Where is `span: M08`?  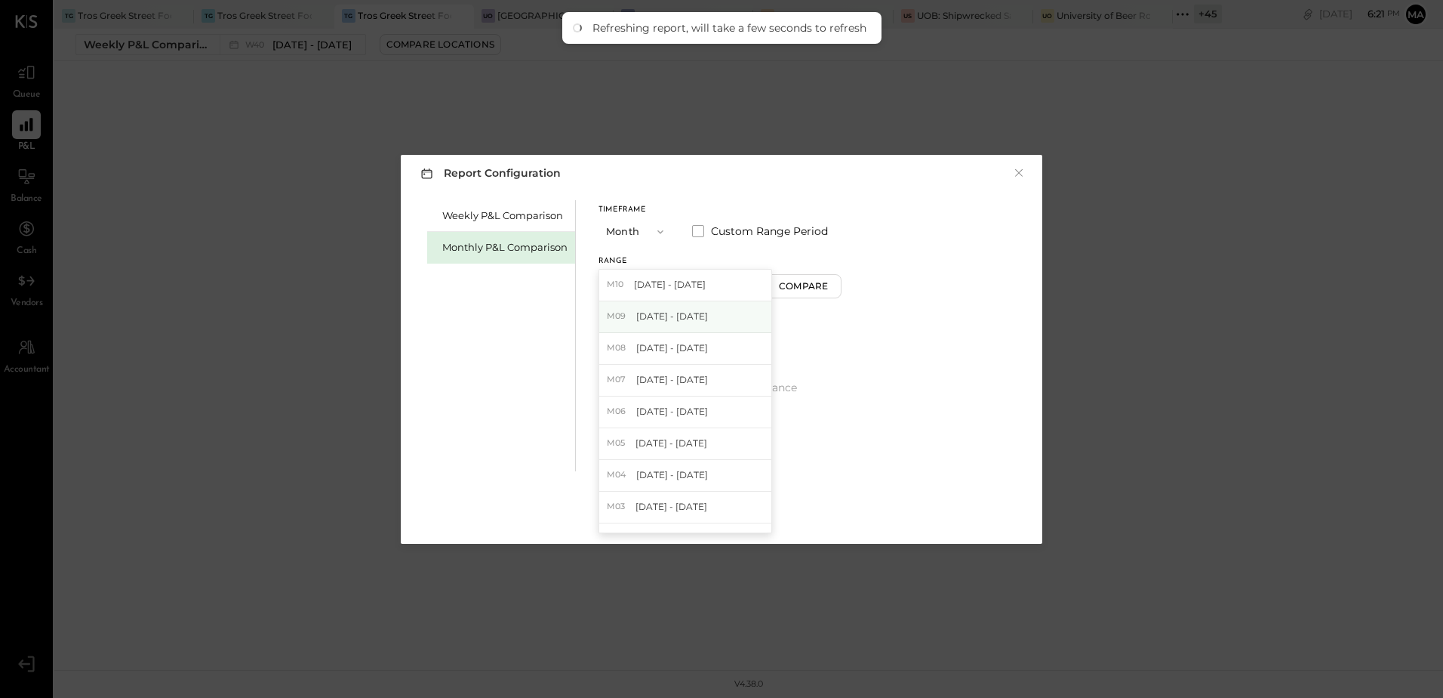
span: M08 is located at coordinates (618, 348).